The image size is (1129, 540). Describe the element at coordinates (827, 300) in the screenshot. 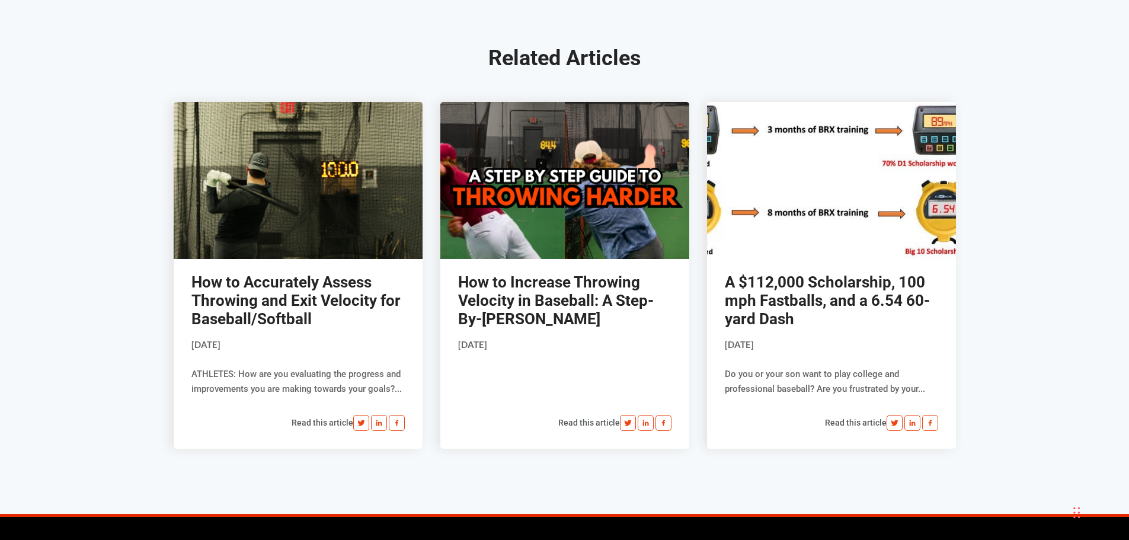

I see `a: A $112,000 Scholarship, 100 mph Fastballs, and a 6.54 60-yard Dash` at that location.